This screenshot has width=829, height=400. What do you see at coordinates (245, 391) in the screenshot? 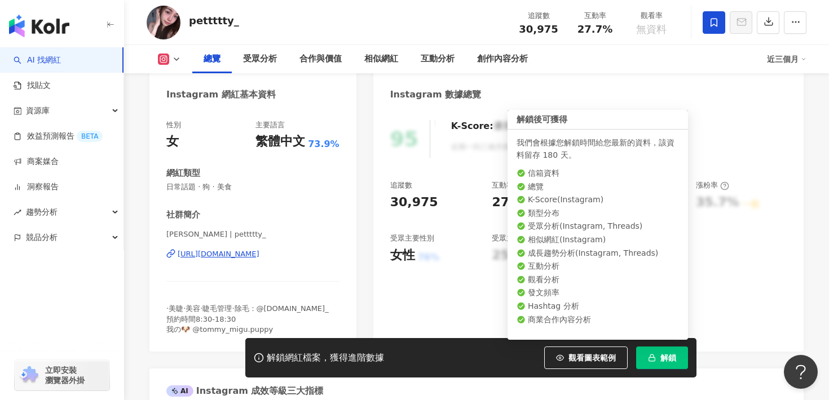
I see `div: Instagram 成效等級三大指標` at bounding box center [245, 391].